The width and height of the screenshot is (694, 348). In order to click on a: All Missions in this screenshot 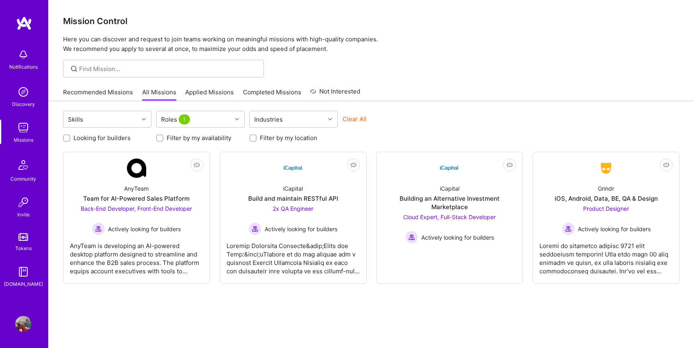, I will do `click(159, 94)`.